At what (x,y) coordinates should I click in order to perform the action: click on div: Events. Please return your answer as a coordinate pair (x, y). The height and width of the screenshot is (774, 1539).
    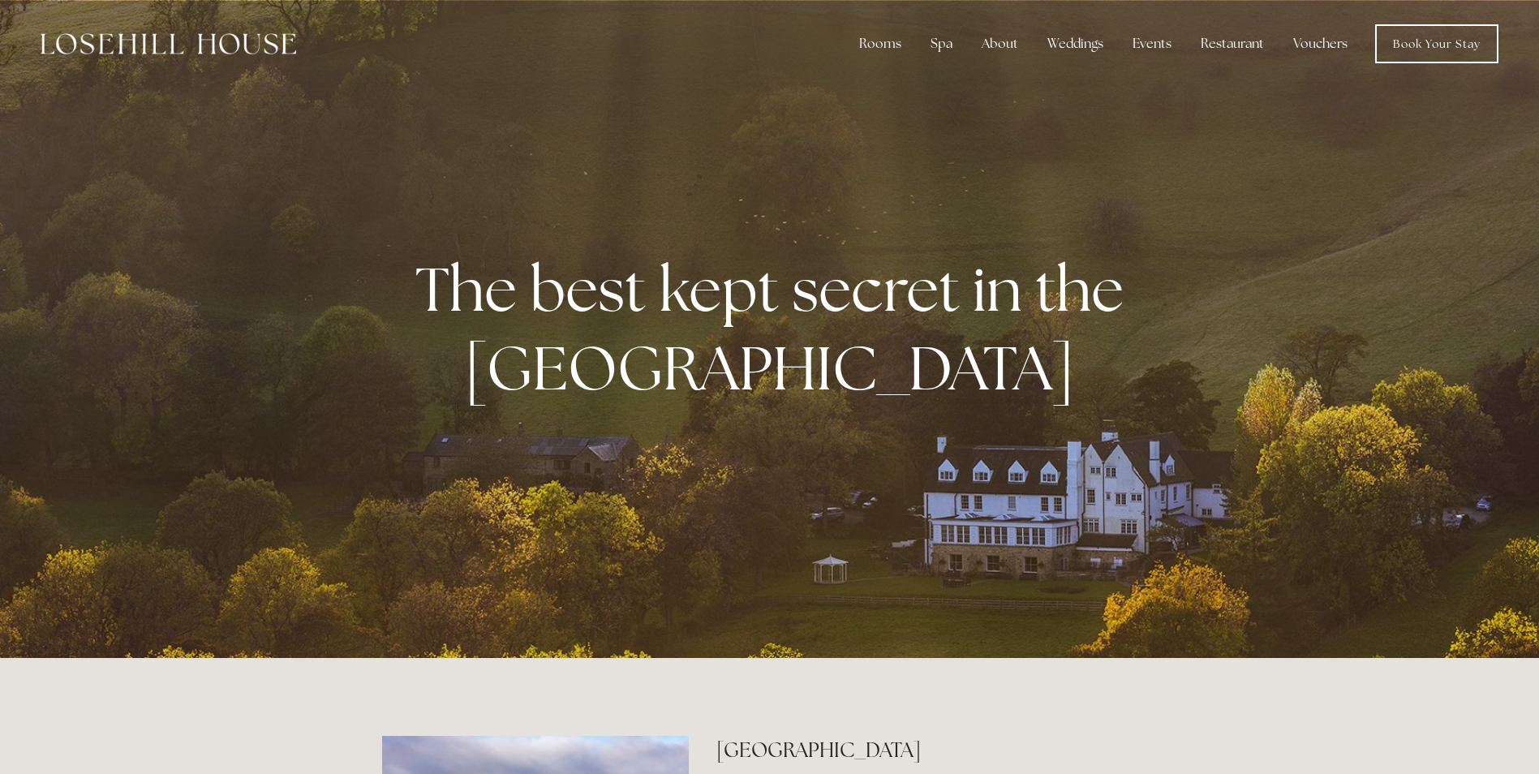
    Looking at the image, I should click on (1152, 44).